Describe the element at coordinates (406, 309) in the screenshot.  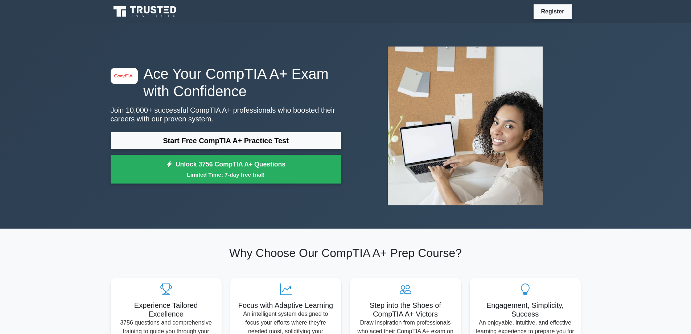
I see `h5: Step into the Shoes of CompTIA A+ Victors` at that location.